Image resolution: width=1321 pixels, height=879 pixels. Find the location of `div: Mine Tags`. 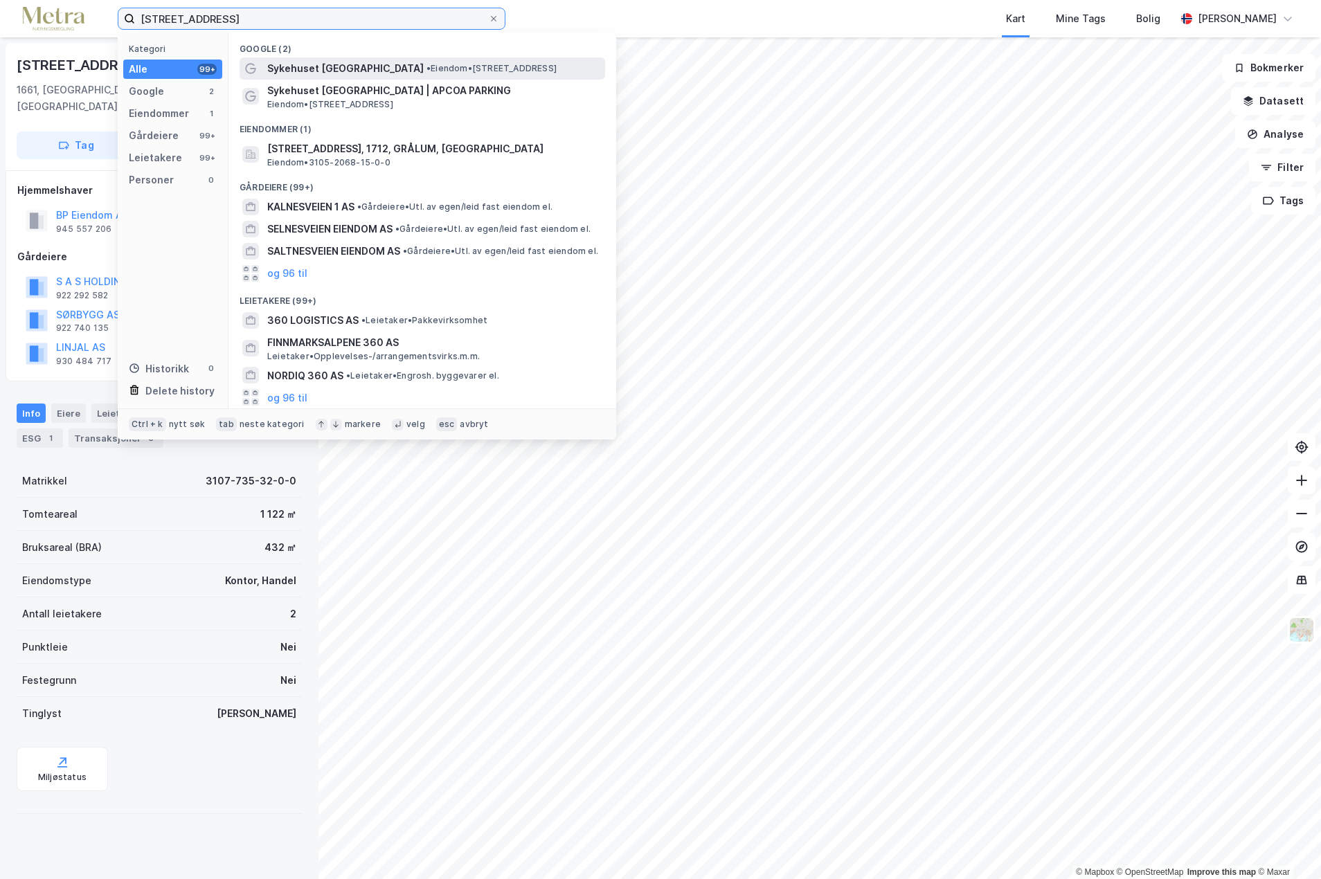

div: Mine Tags is located at coordinates (1081, 19).